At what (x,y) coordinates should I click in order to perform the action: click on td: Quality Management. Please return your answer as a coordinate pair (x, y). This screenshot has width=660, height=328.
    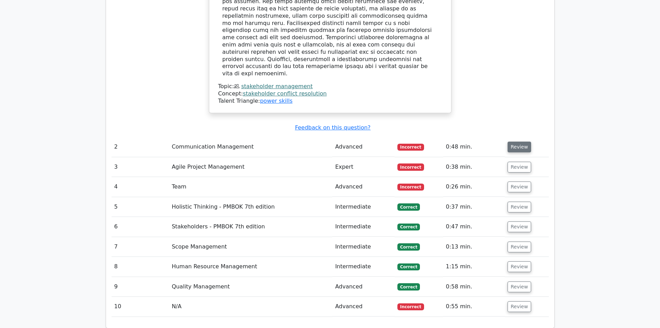
    Looking at the image, I should click on (251, 286).